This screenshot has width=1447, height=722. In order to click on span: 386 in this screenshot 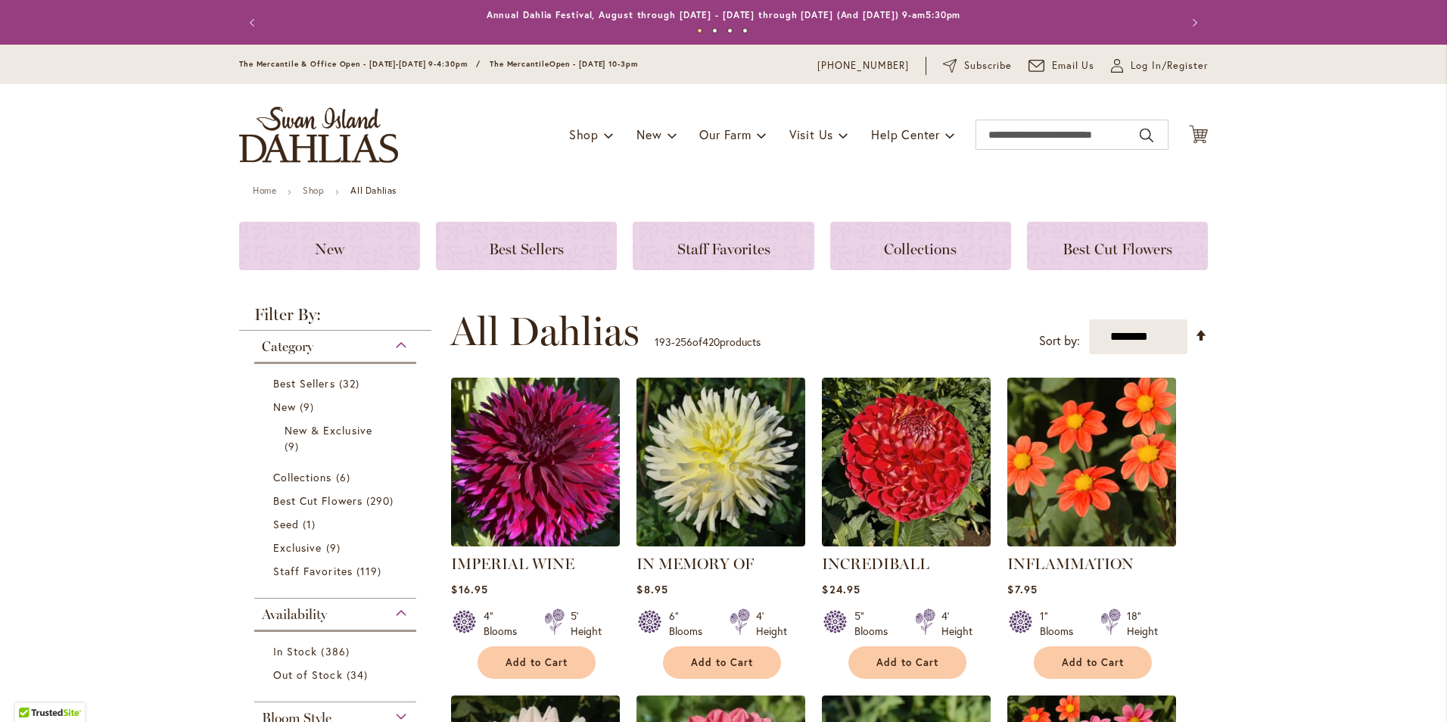, I will do `click(337, 651)`.